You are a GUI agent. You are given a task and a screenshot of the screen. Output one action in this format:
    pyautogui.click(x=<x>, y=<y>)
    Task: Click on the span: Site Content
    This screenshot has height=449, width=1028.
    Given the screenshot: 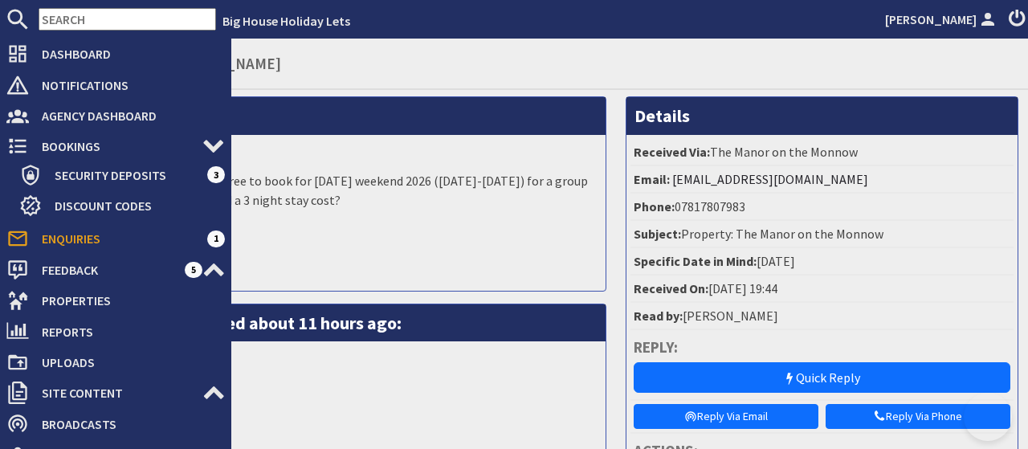 What is the action you would take?
    pyautogui.click(x=116, y=393)
    